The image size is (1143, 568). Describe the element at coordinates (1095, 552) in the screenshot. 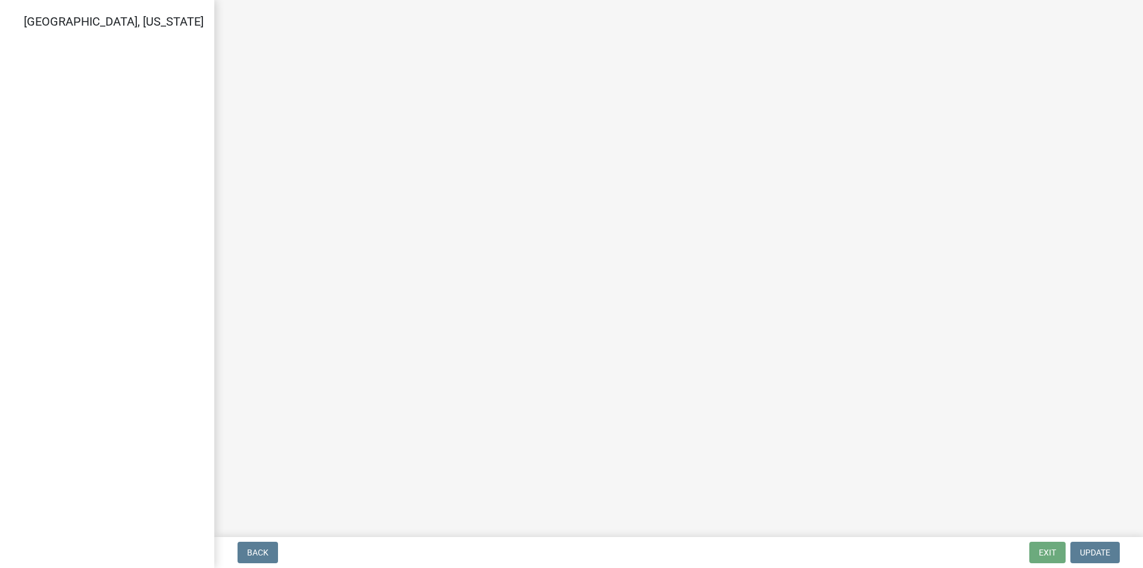

I see `span: Update` at that location.